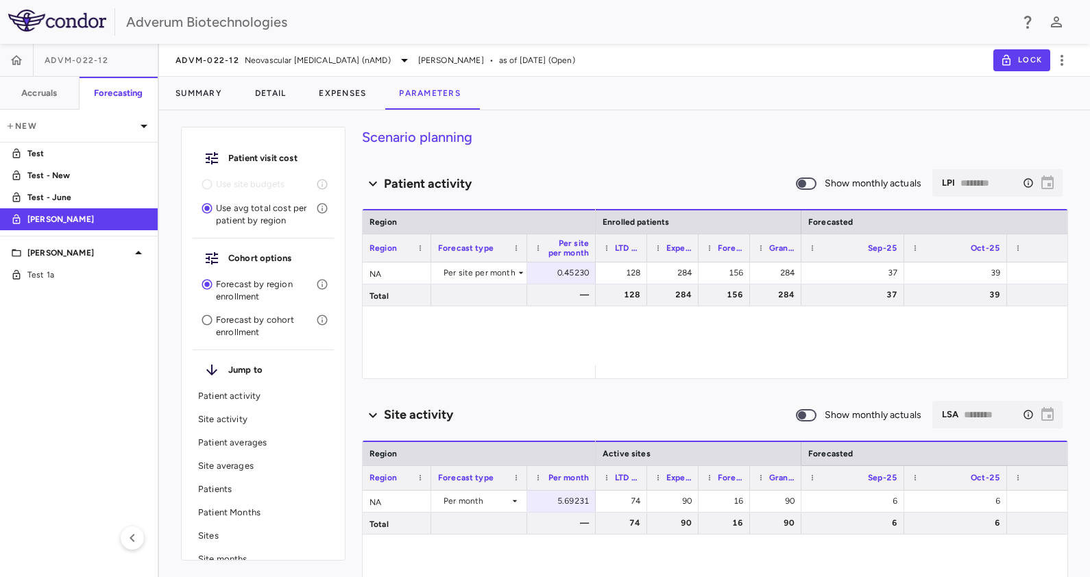 The width and height of the screenshot is (1090, 577). I want to click on div: Per site per month, so click(479, 273).